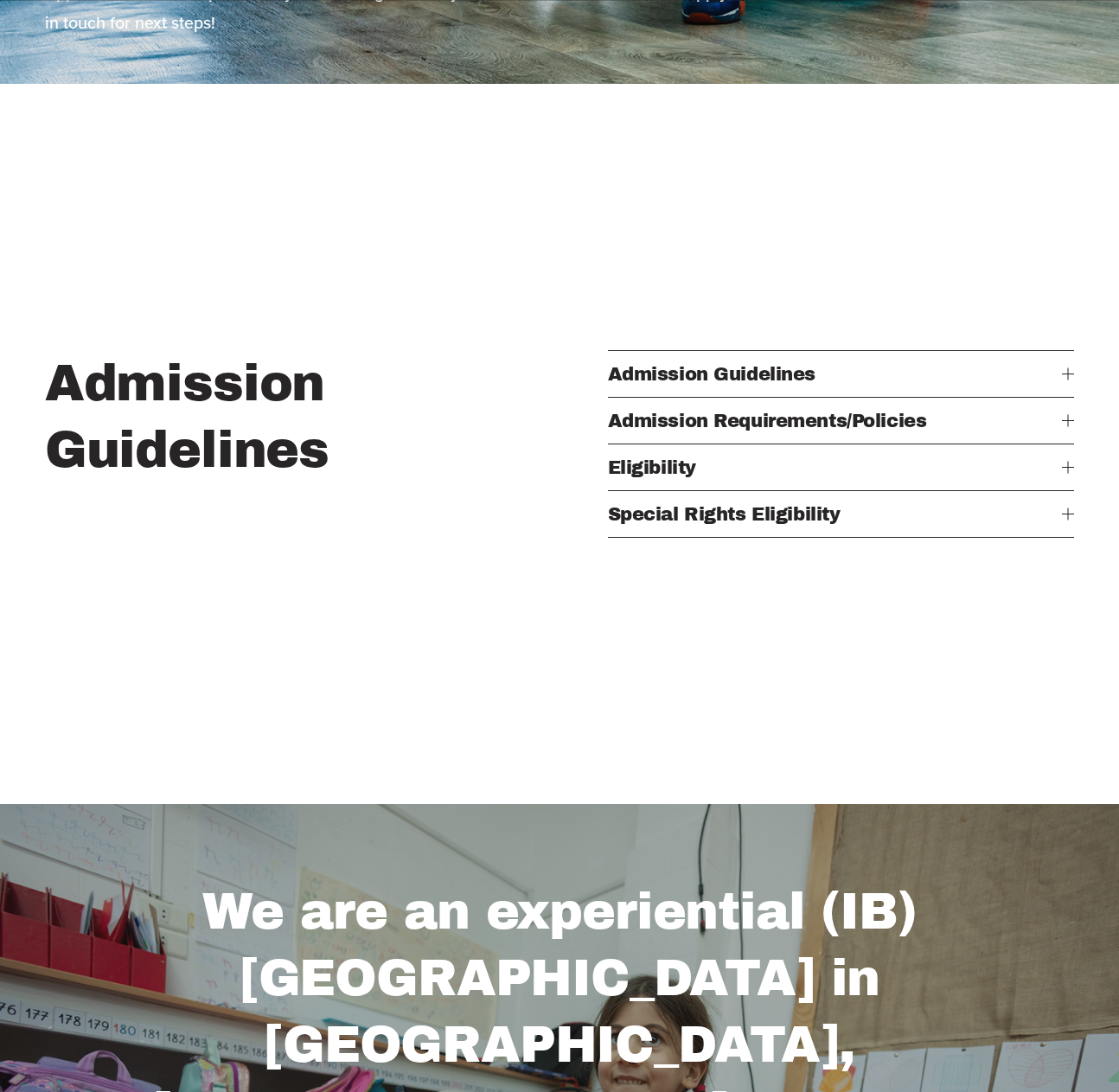 The height and width of the screenshot is (1092, 1119). Describe the element at coordinates (841, 373) in the screenshot. I see `button: Admission Guidelines` at that location.